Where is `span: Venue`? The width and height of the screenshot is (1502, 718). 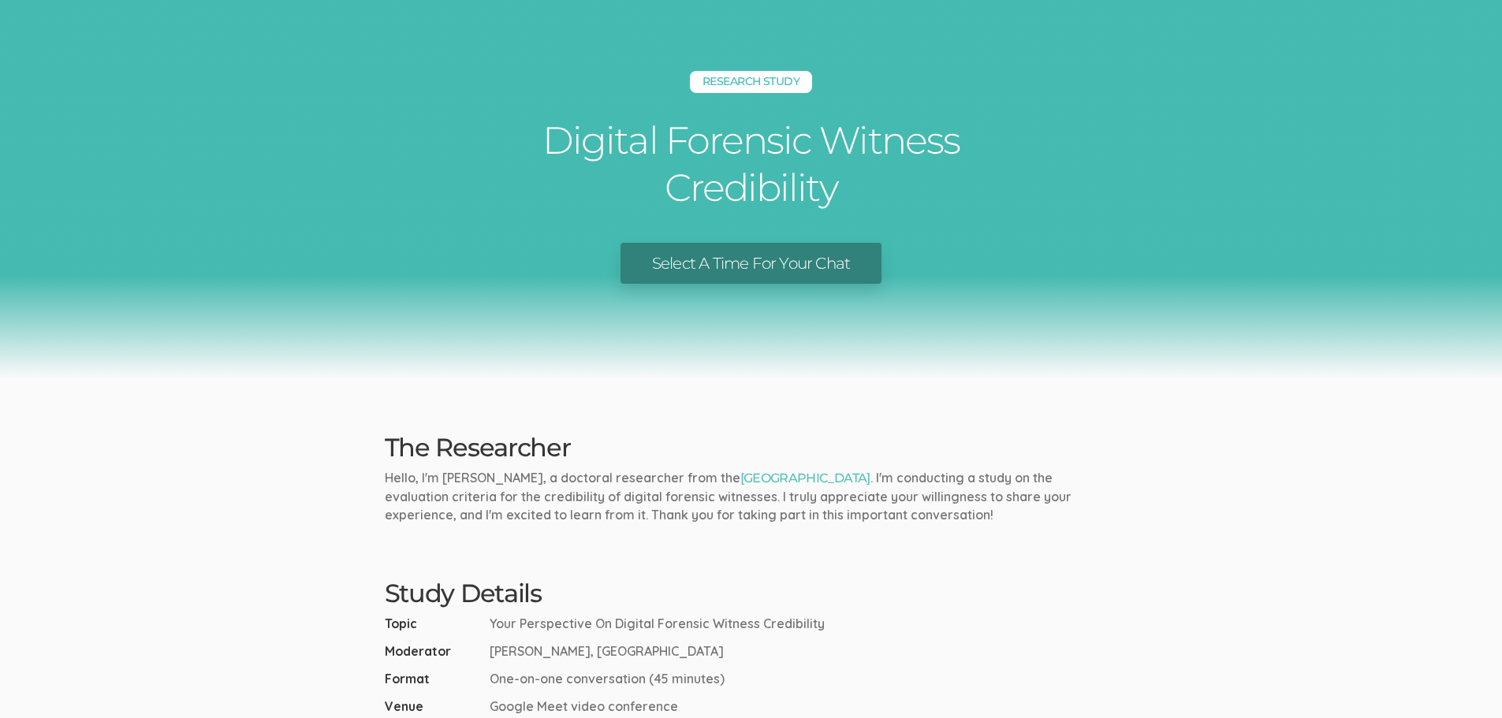 span: Venue is located at coordinates (434, 706).